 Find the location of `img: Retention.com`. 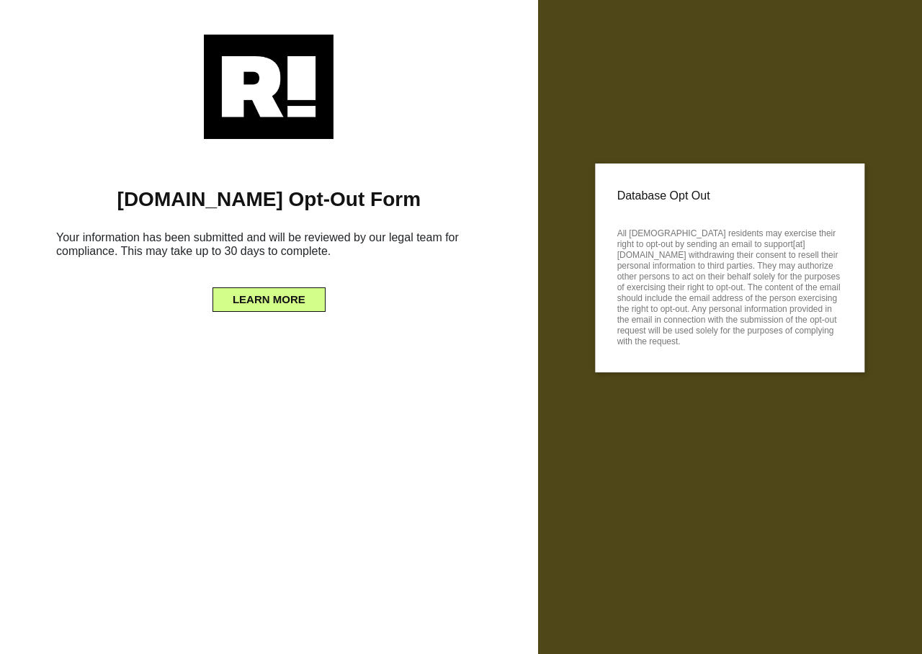

img: Retention.com is located at coordinates (269, 86).